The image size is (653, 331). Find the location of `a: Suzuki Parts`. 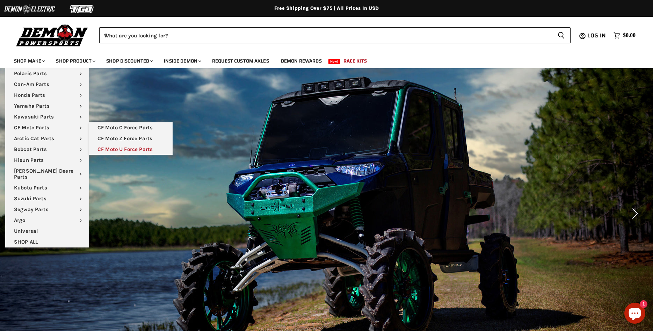

a: Suzuki Parts is located at coordinates (47, 198).